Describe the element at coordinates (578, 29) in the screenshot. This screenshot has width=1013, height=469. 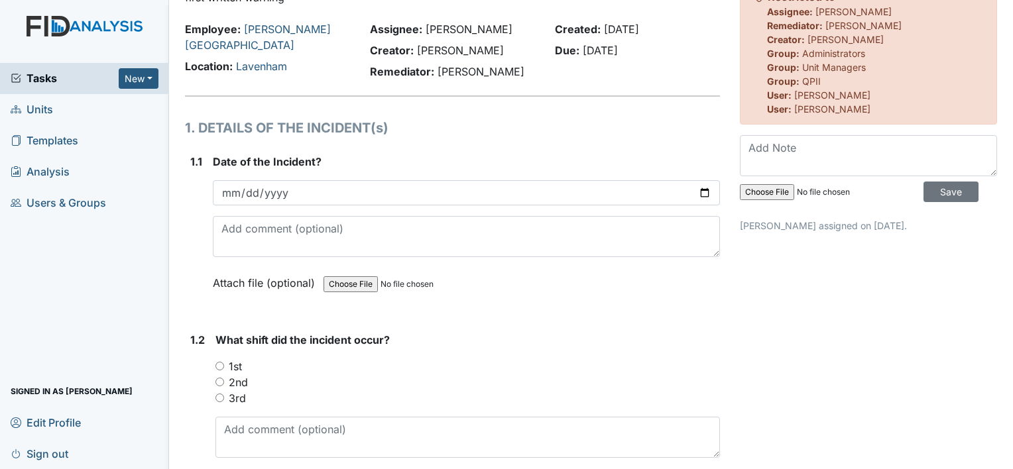
I see `strong: Created:` at that location.